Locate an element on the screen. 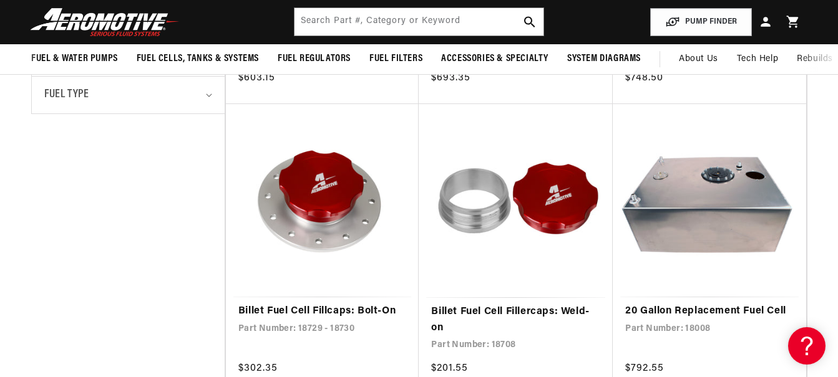  span: Fuel Type is located at coordinates (66, 95).